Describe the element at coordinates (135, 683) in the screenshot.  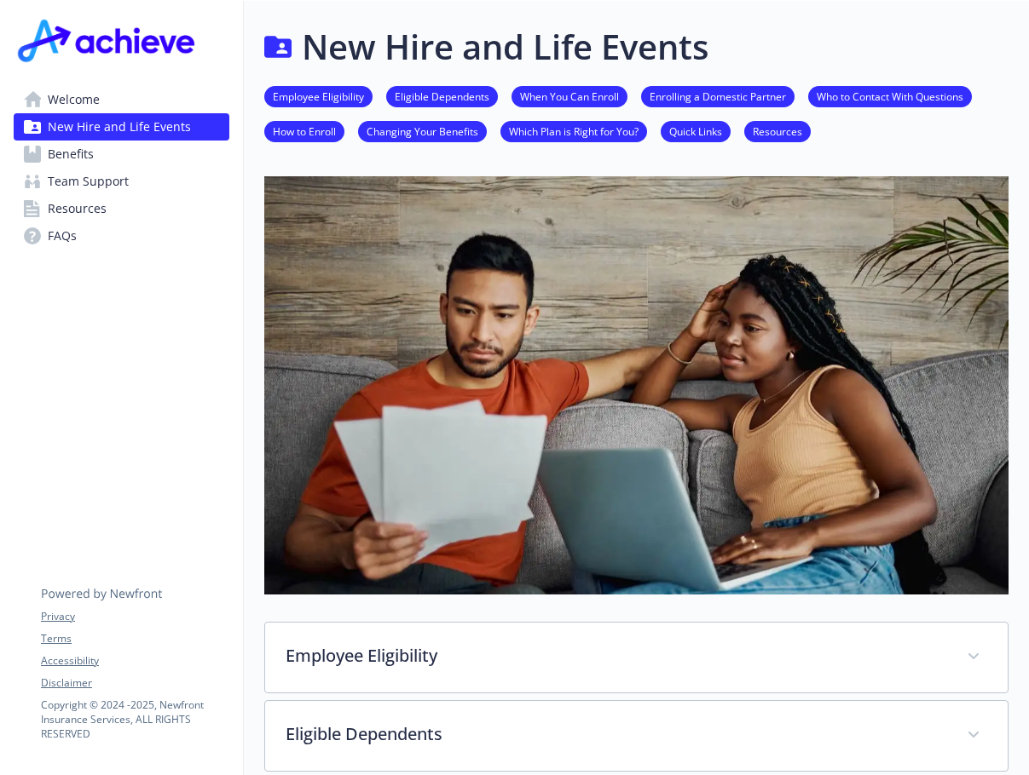
I see `a: Disclaimer` at that location.